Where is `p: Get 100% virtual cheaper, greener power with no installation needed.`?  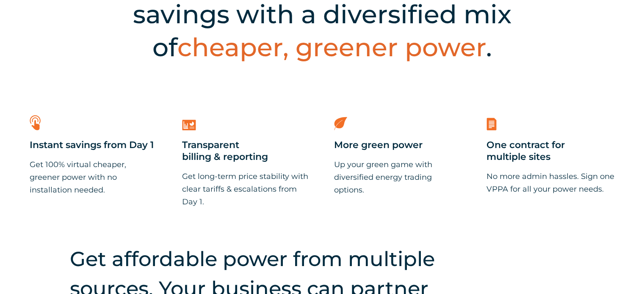
p: Get 100% virtual cheaper, greener power with no installation needed. is located at coordinates (94, 177).